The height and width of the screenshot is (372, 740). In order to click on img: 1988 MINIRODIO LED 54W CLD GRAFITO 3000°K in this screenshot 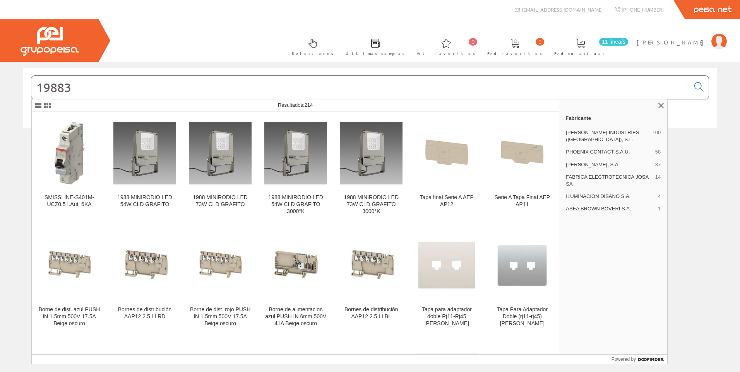, I will do `click(296, 153)`.